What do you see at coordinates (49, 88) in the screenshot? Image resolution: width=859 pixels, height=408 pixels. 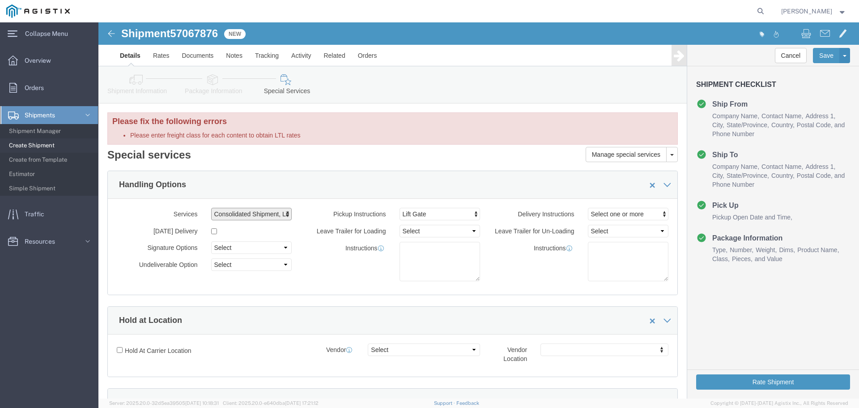 I see `a: Orders` at bounding box center [49, 88].